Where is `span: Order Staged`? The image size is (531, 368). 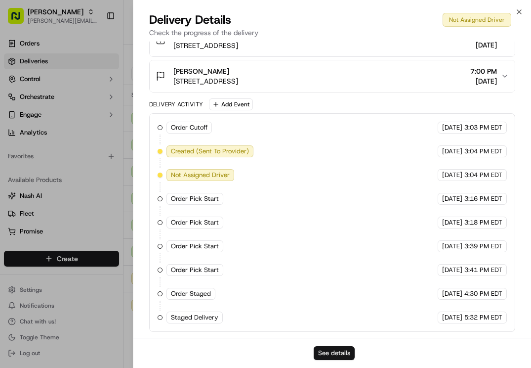
span: Order Staged is located at coordinates (191, 294).